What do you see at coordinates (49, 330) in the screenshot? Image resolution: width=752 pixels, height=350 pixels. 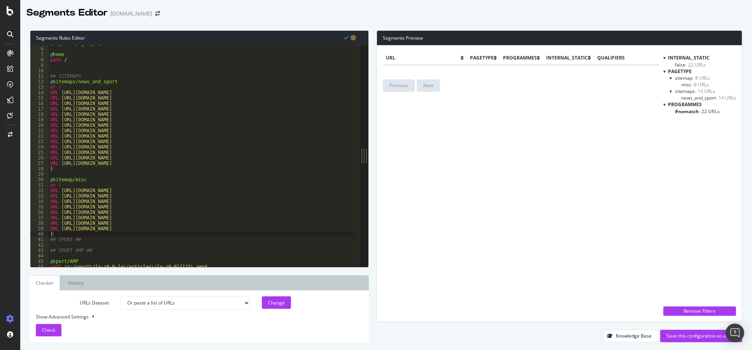 I see `button: Check` at bounding box center [49, 330].